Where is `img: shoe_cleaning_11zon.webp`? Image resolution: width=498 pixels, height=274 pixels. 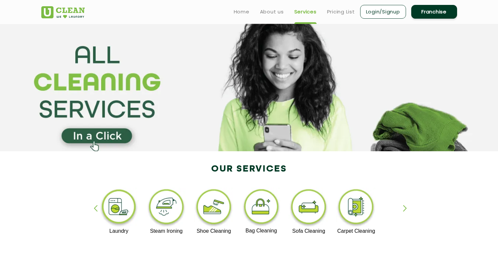
img: shoe_cleaning_11zon.webp is located at coordinates (214, 208).